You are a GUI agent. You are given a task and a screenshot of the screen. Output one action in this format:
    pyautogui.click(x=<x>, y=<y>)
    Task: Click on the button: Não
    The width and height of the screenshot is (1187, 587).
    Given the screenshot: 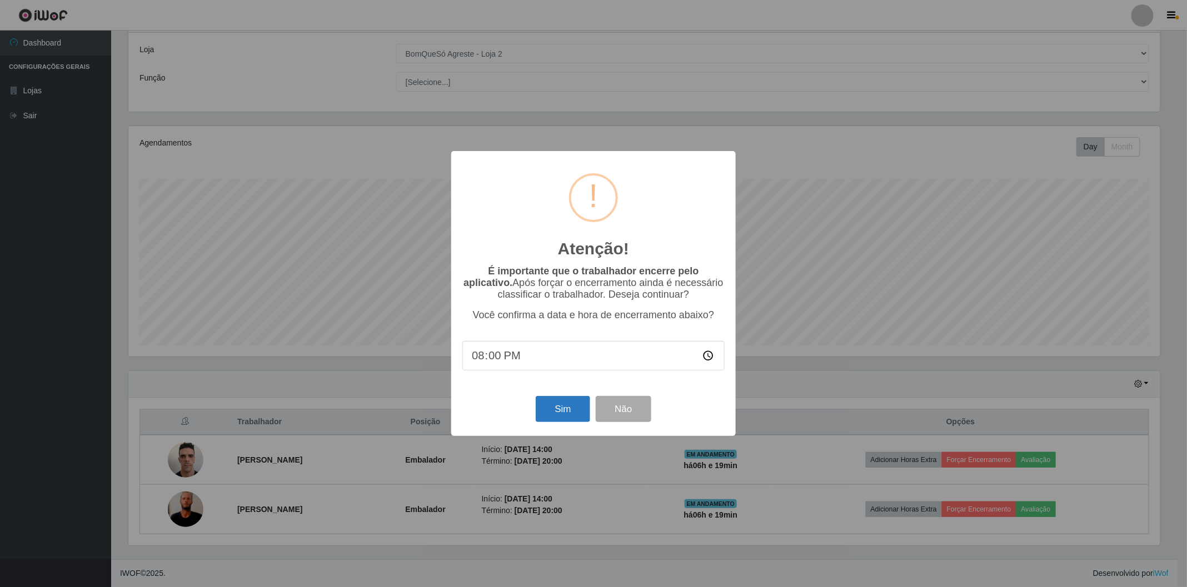 What is the action you would take?
    pyautogui.click(x=623, y=409)
    